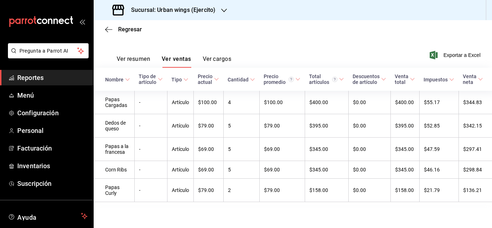 The height and width of the screenshot is (228, 492). I want to click on button: Exportar a Excel, so click(456, 55).